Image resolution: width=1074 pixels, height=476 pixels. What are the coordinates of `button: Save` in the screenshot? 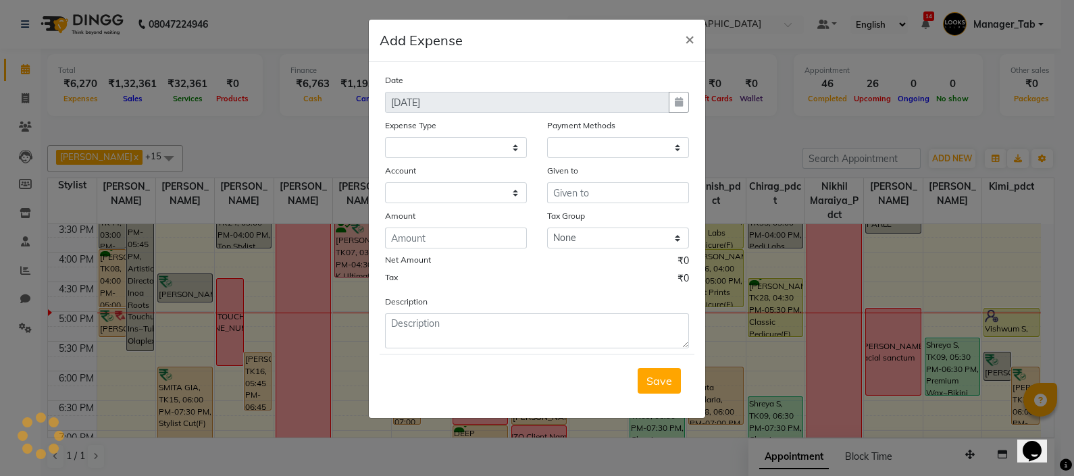 It's located at (659, 381).